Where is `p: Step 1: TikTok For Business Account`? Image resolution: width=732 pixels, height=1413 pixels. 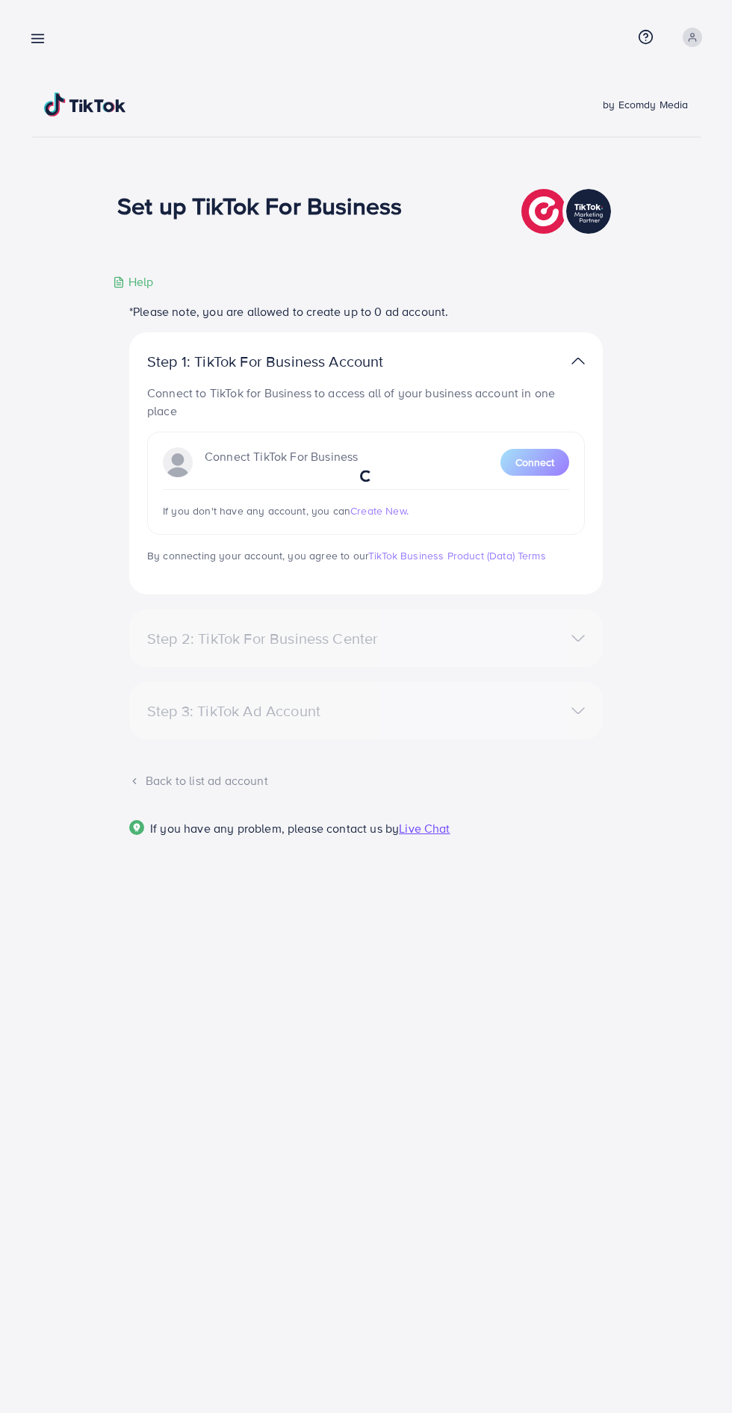
p: Step 1: TikTok For Business Account is located at coordinates (289, 362).